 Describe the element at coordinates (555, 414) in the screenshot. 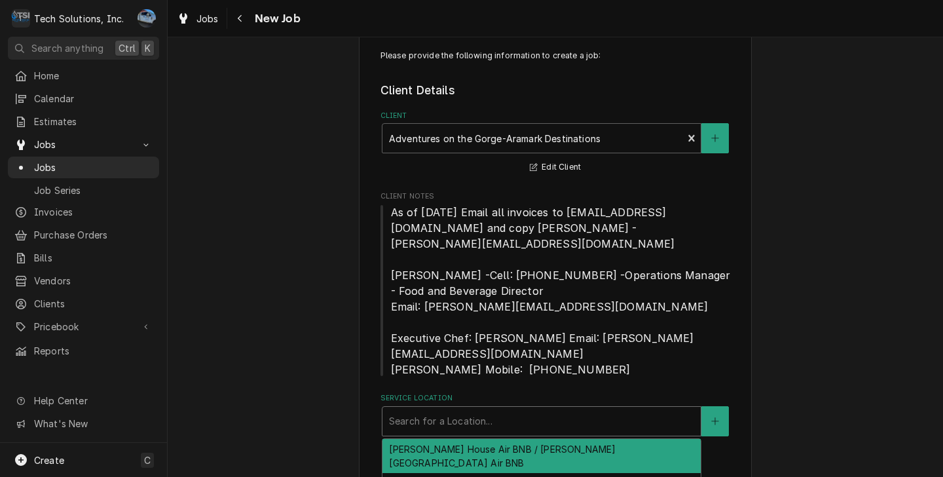

I see `div: Service Location` at that location.